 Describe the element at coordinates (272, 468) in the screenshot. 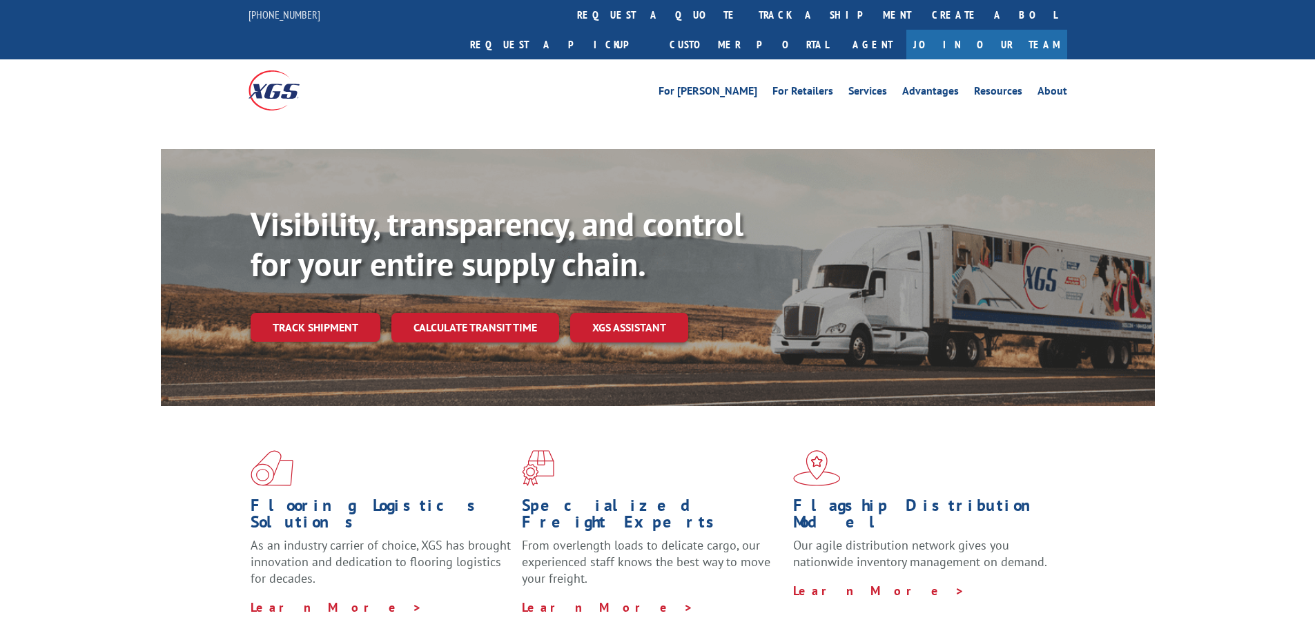

I see `img: xgs-icon-total-supply-chain-intelligence-red` at that location.